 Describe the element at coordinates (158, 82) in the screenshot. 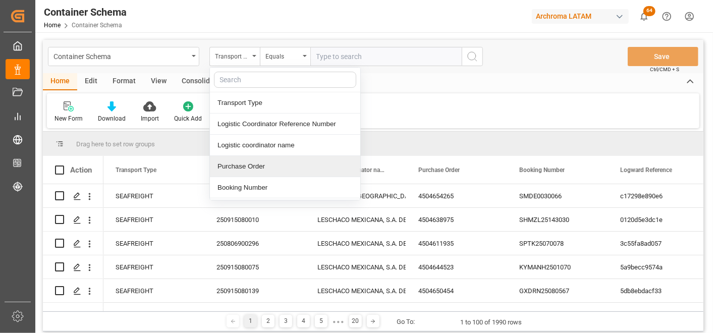

I see `div: View` at that location.